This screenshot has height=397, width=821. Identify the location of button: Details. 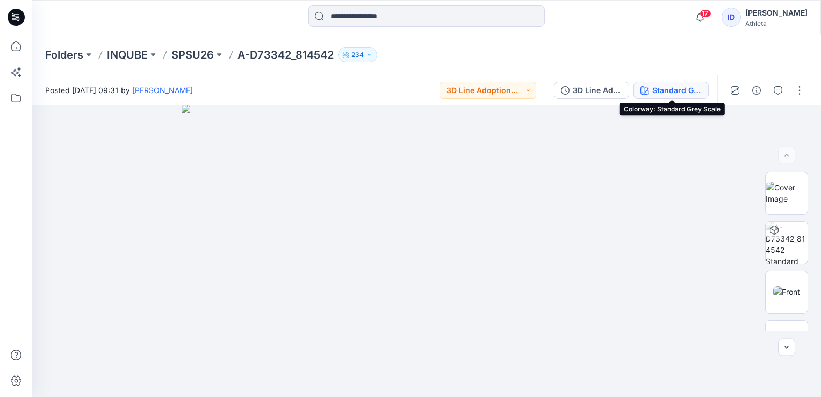
(757, 90).